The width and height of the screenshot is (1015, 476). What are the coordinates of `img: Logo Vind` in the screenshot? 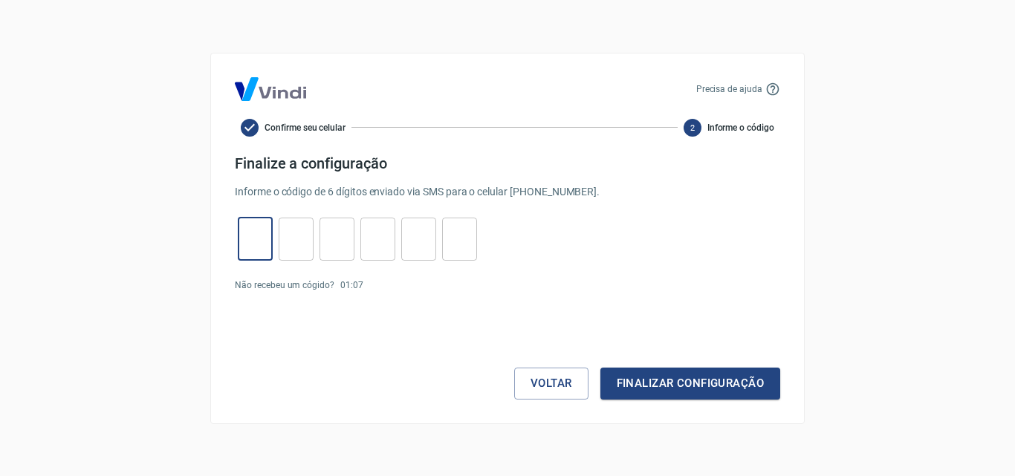 It's located at (270, 89).